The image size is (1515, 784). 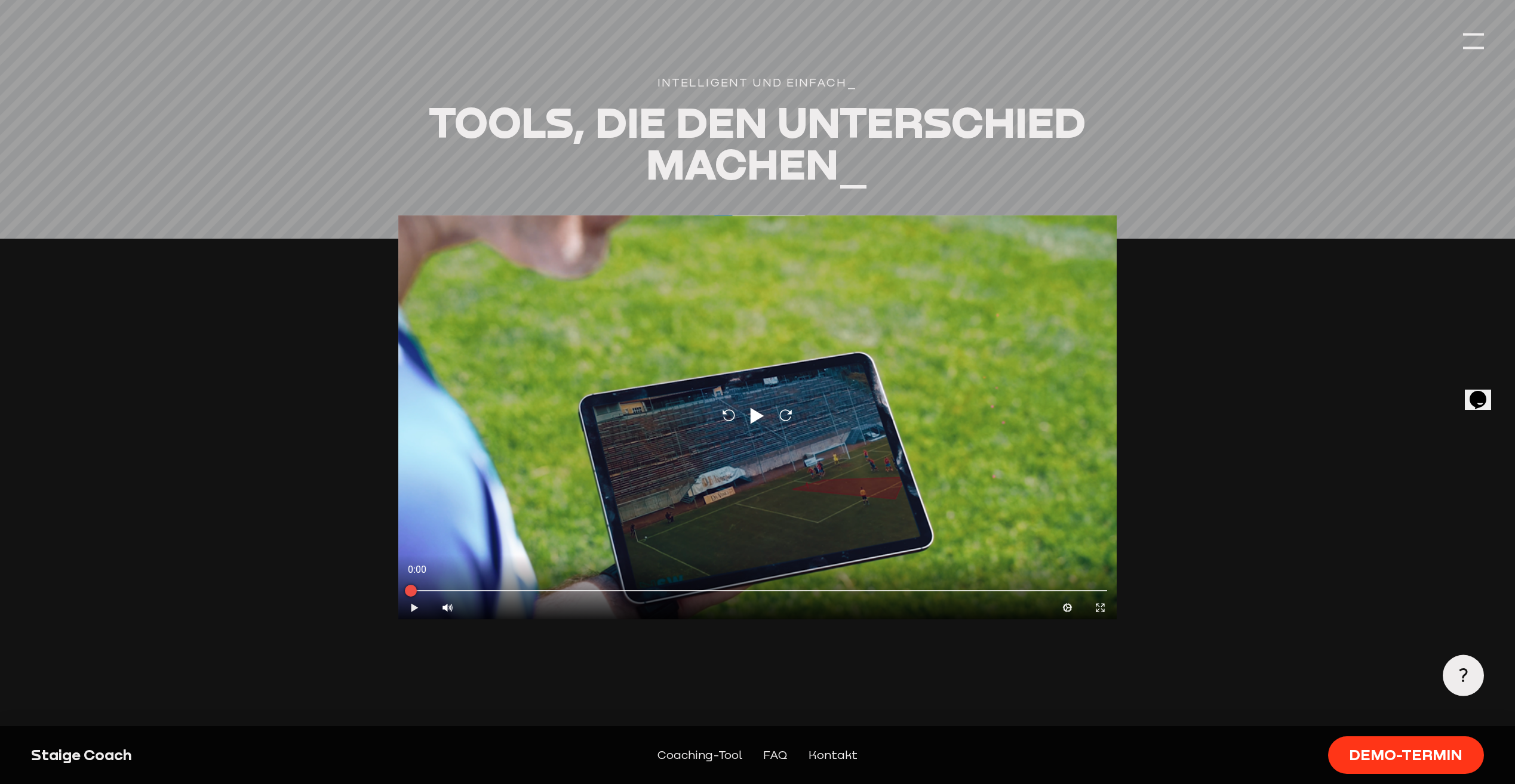 What do you see at coordinates (579, 570) in the screenshot?
I see `div: 0:00` at bounding box center [579, 570].